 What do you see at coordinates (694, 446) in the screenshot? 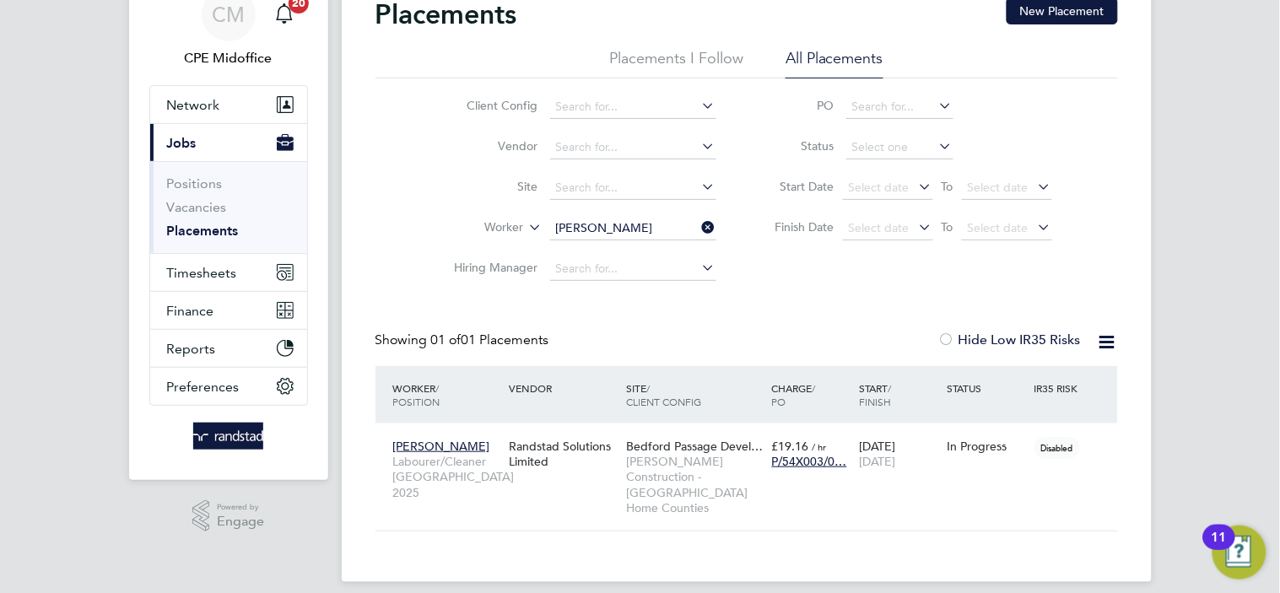
I see `span: Bedford Passage Devel…` at bounding box center [694, 446].